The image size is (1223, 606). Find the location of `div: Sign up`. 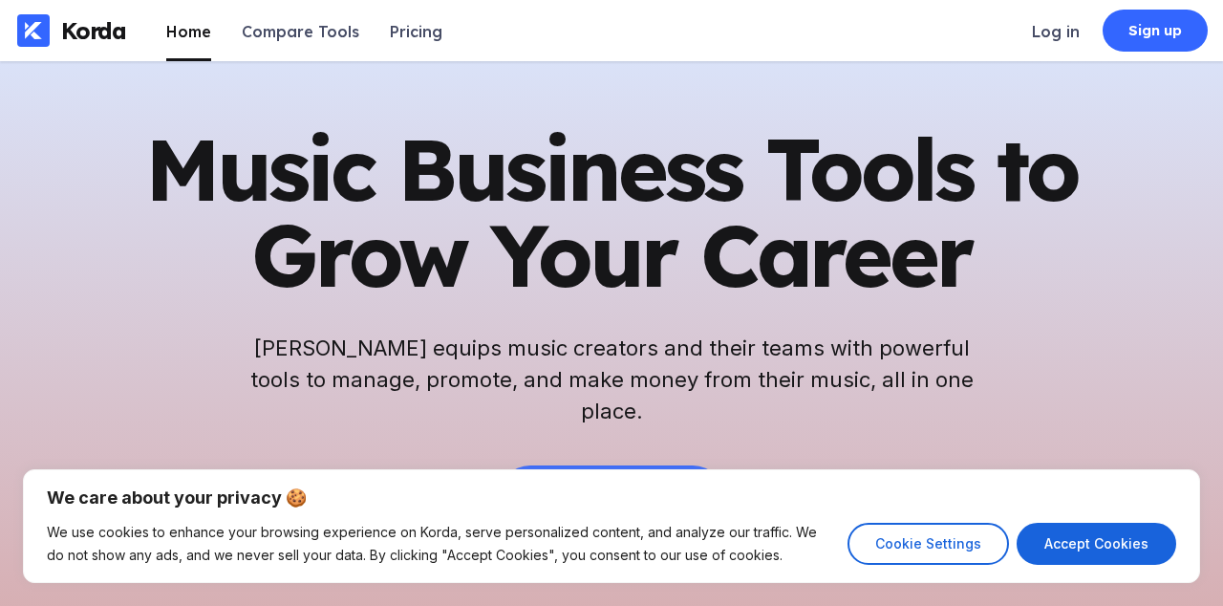

div: Sign up is located at coordinates (1155, 31).